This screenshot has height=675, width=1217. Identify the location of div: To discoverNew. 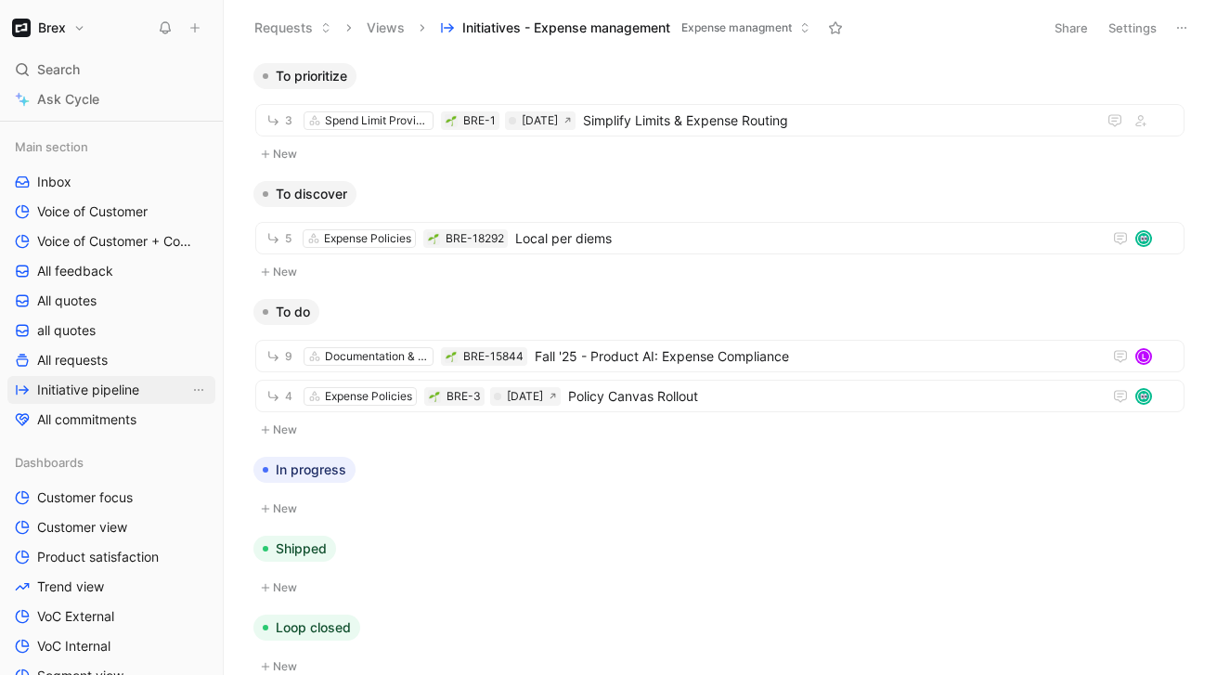
(720, 232).